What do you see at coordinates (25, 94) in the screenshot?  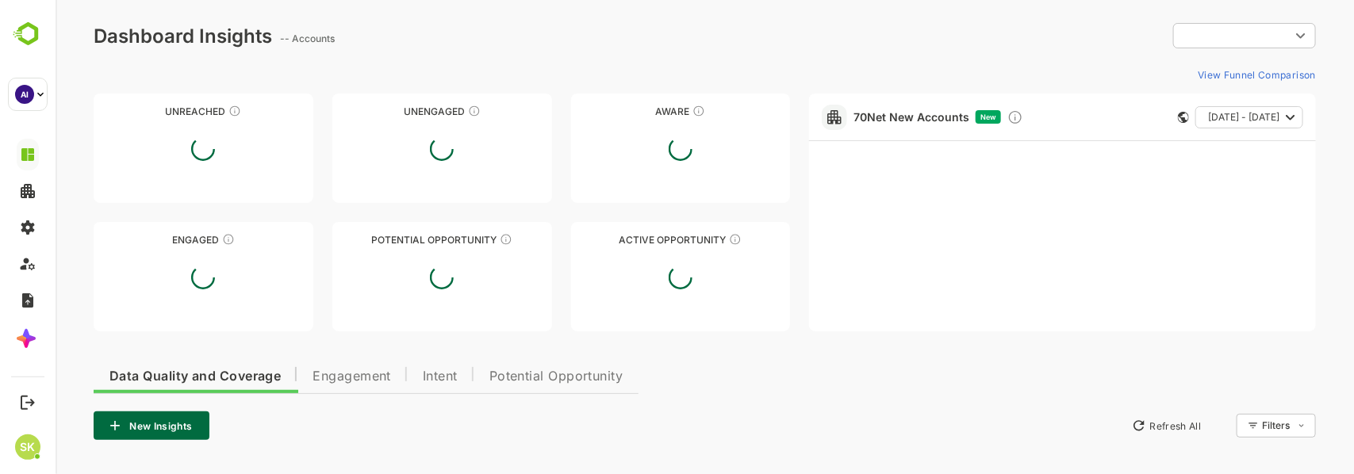 I see `div: AI` at bounding box center [25, 94].